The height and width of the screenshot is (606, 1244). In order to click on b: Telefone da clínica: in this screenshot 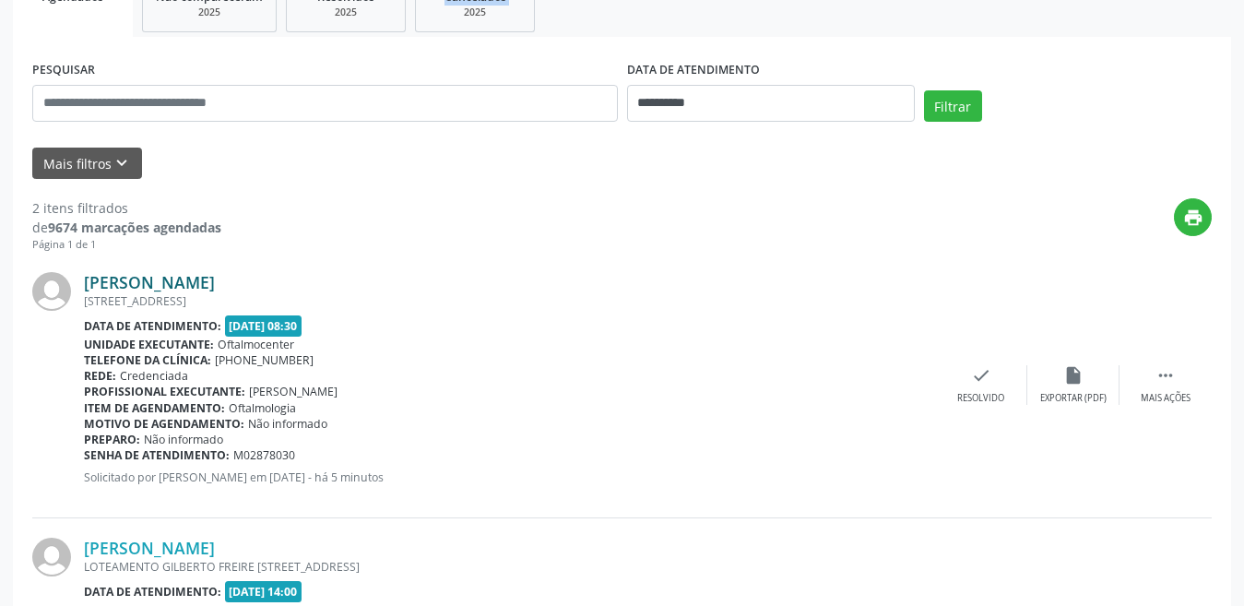, I will do `click(148, 360)`.